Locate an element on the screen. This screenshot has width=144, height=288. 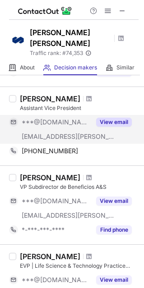
img: ContactOut v5.3.10 is located at coordinates (45, 11).